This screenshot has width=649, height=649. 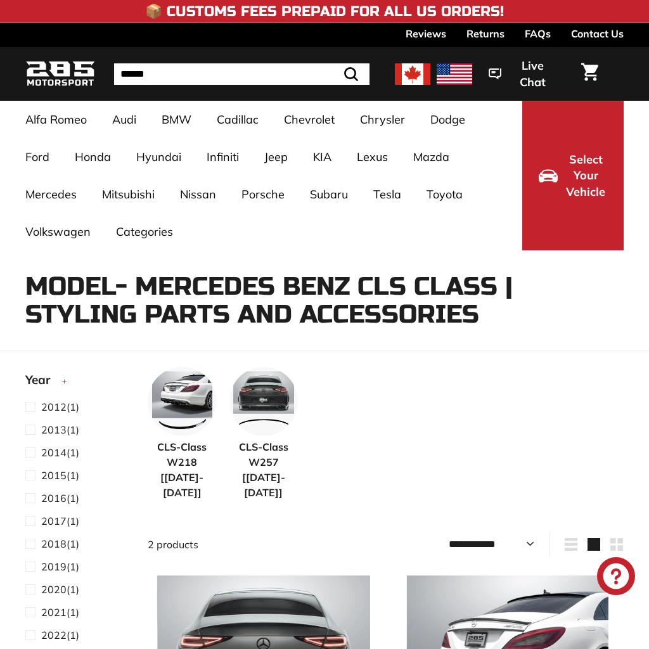 I want to click on span: 2014, so click(x=54, y=453).